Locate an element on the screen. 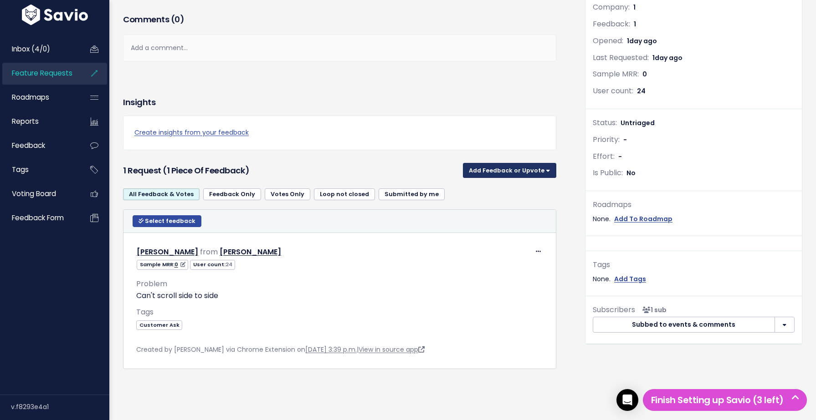 The image size is (816, 420). a: Tags is located at coordinates (39, 170).